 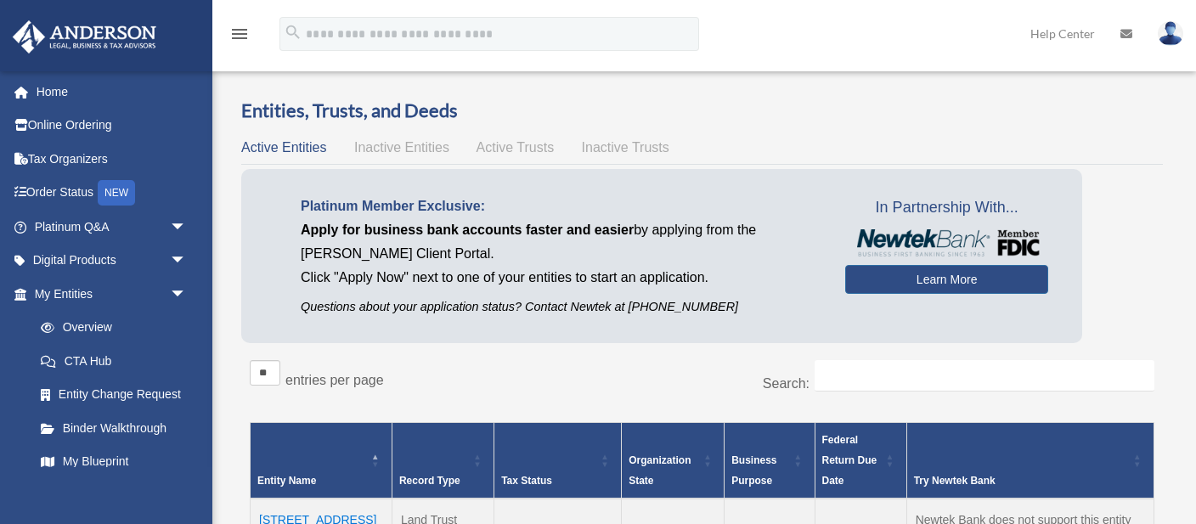 What do you see at coordinates (335, 380) in the screenshot?
I see `label: entries per page` at bounding box center [335, 380].